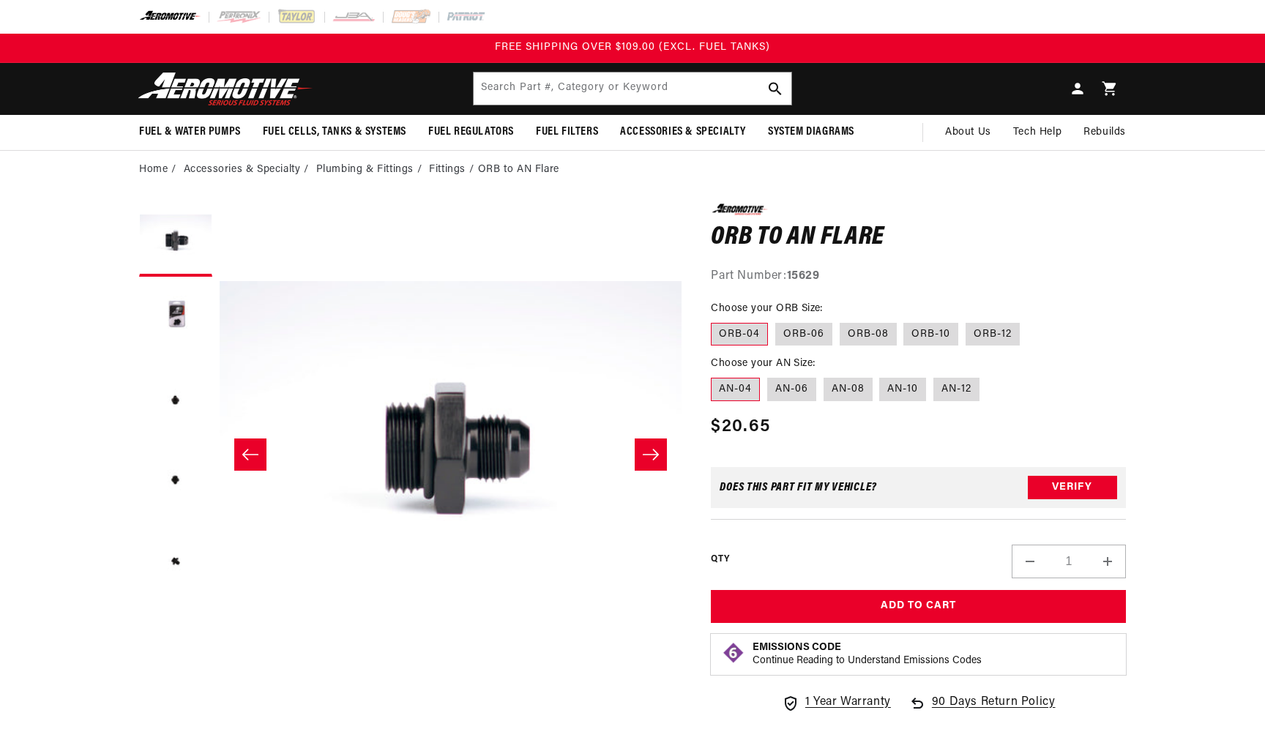  I want to click on strong: 15629, so click(803, 276).